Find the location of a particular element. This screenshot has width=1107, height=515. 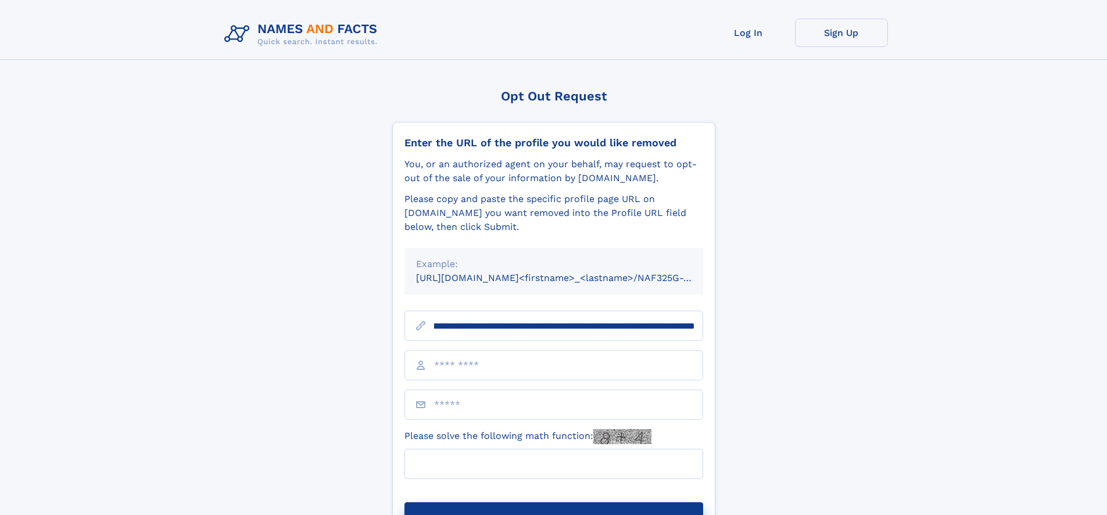

a: Log In is located at coordinates (748, 33).